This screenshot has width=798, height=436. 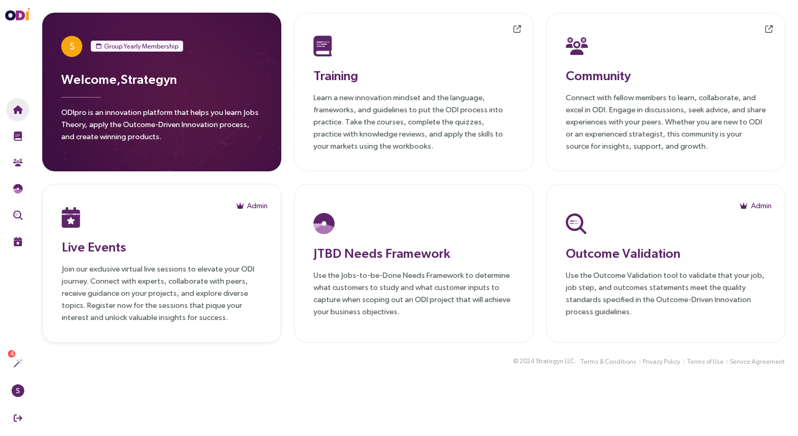 What do you see at coordinates (17, 110) in the screenshot?
I see `button: Home` at bounding box center [17, 110].